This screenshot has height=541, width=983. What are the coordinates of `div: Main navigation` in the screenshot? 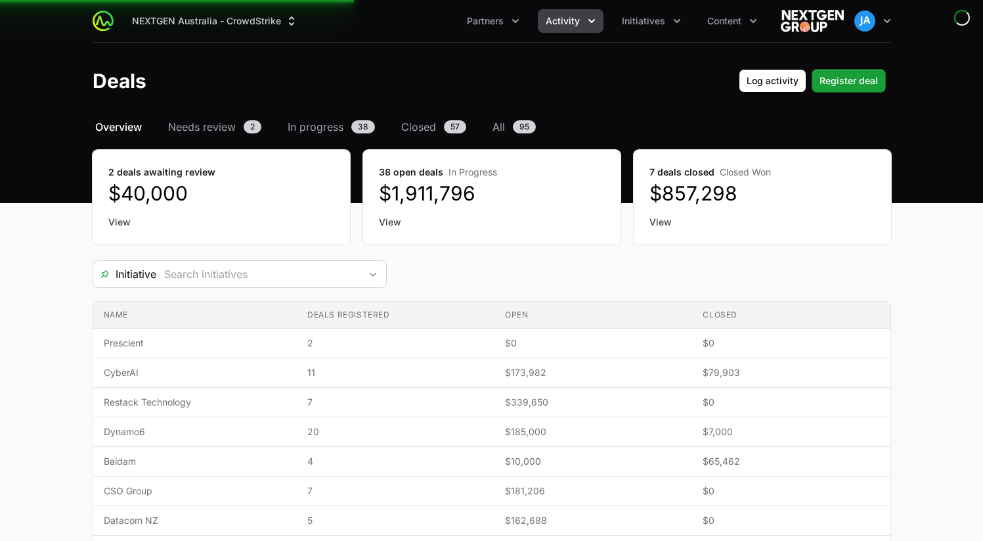 It's located at (439, 21).